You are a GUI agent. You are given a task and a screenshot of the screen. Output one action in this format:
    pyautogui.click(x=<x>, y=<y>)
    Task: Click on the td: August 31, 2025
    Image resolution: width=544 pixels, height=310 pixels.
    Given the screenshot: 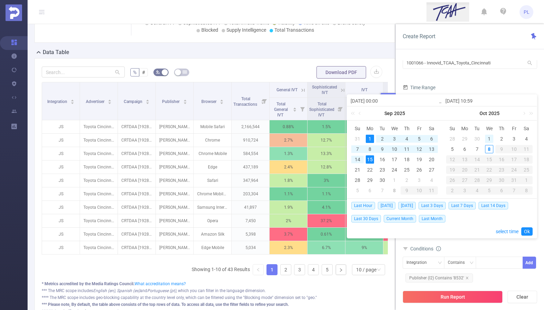 What is the action you would take?
    pyautogui.click(x=358, y=139)
    